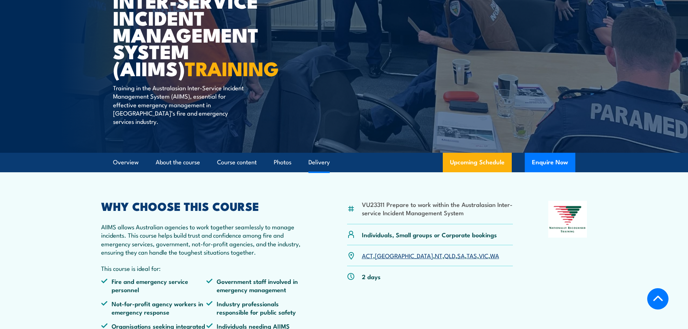  What do you see at coordinates (484, 255) in the screenshot?
I see `a: VIC` at bounding box center [484, 255].